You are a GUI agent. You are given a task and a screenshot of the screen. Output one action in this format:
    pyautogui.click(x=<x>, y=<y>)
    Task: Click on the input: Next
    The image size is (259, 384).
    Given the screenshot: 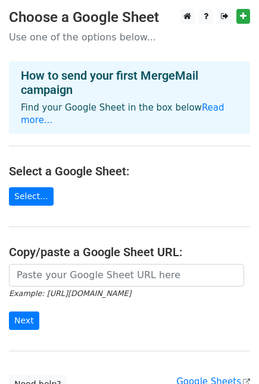 What is the action you would take?
    pyautogui.click(x=24, y=320)
    